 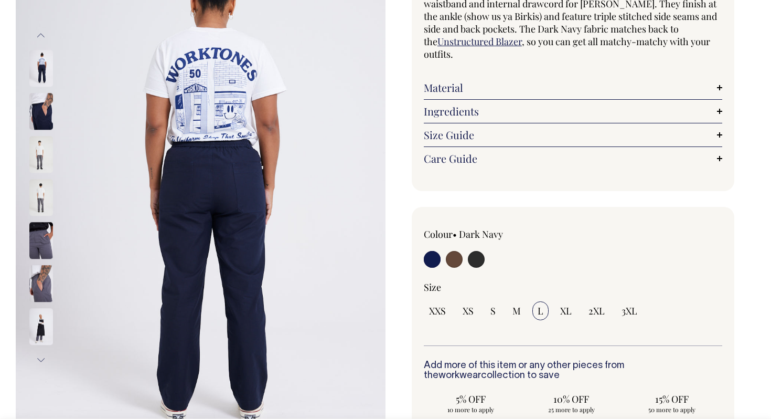 I want to click on span: 15% OFF, so click(x=672, y=399).